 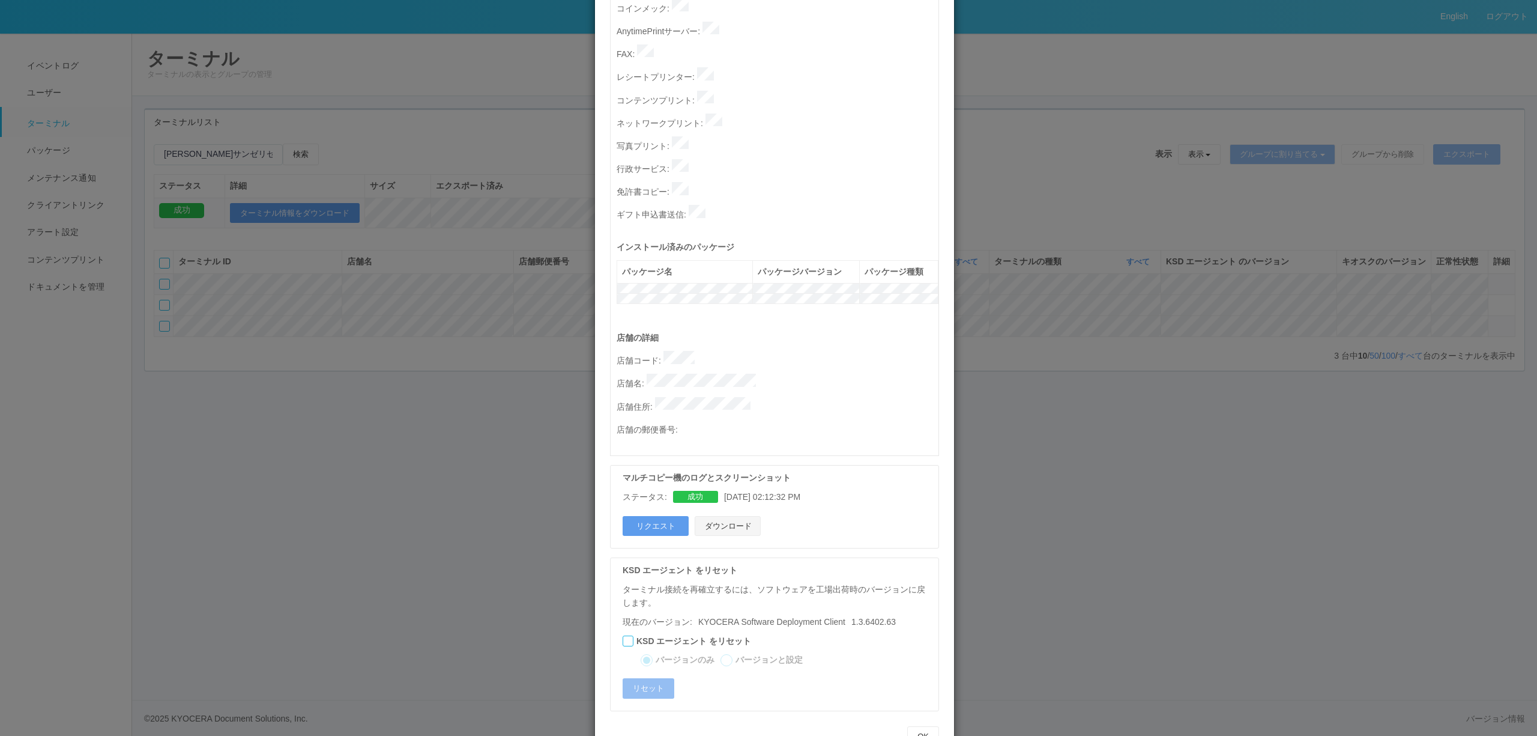 I want to click on p: 店舗コード :, so click(x=778, y=359).